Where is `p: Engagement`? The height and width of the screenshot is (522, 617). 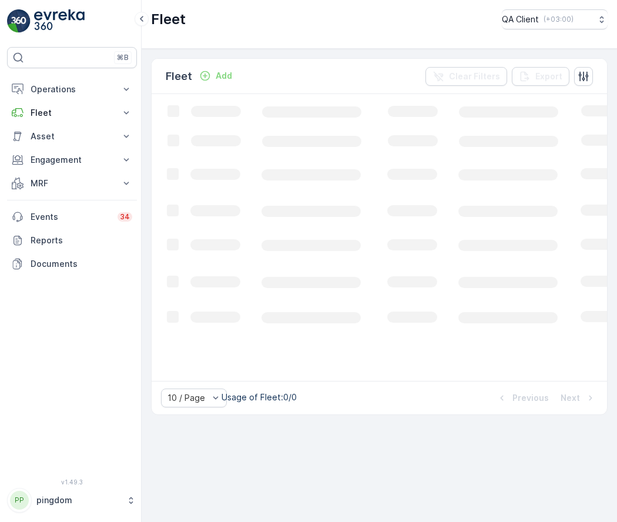 p: Engagement is located at coordinates (72, 160).